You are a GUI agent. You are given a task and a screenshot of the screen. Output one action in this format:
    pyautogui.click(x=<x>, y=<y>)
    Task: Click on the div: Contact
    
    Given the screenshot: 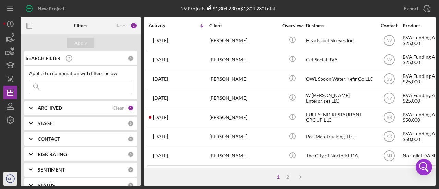 What is the action you would take?
    pyautogui.click(x=389, y=26)
    